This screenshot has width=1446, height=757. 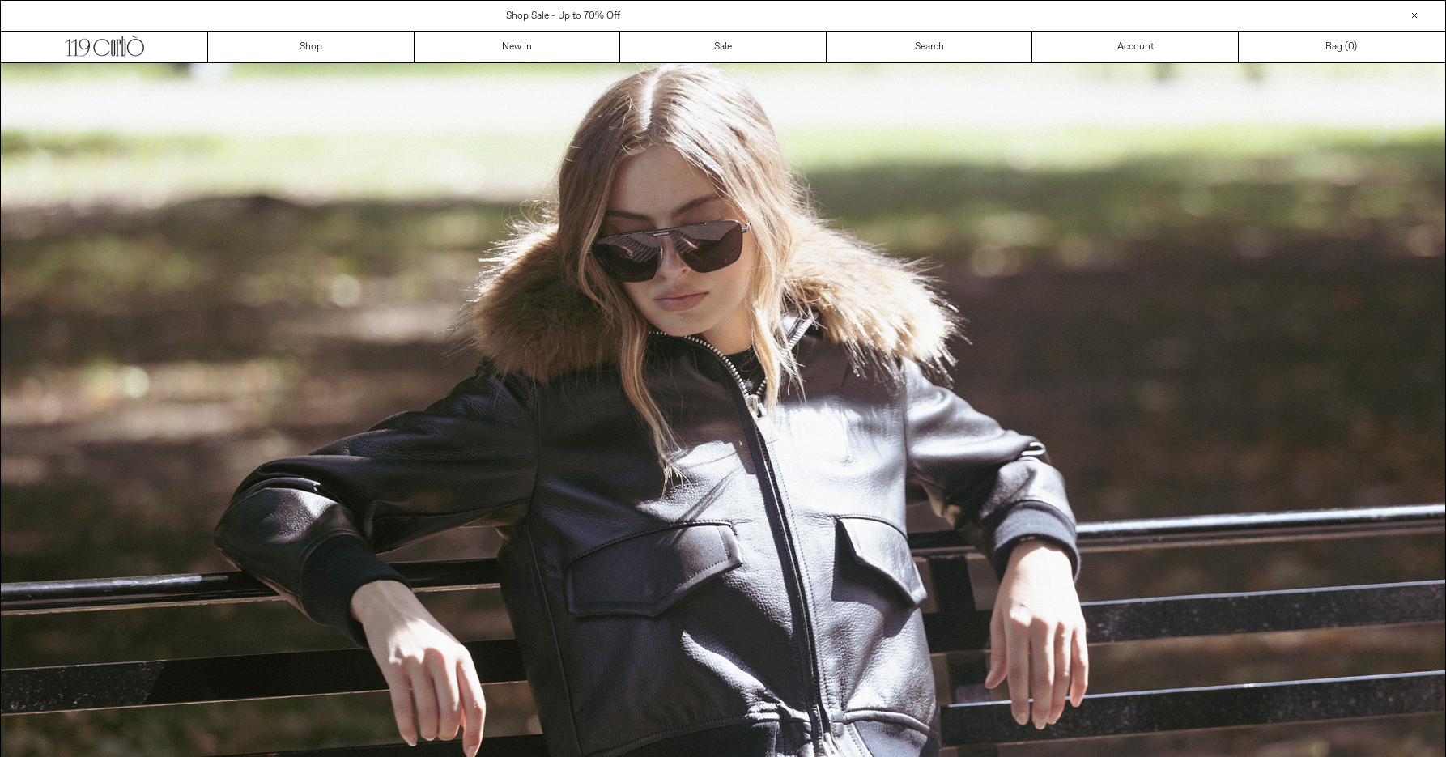 I want to click on a: Bag (), so click(x=1341, y=47).